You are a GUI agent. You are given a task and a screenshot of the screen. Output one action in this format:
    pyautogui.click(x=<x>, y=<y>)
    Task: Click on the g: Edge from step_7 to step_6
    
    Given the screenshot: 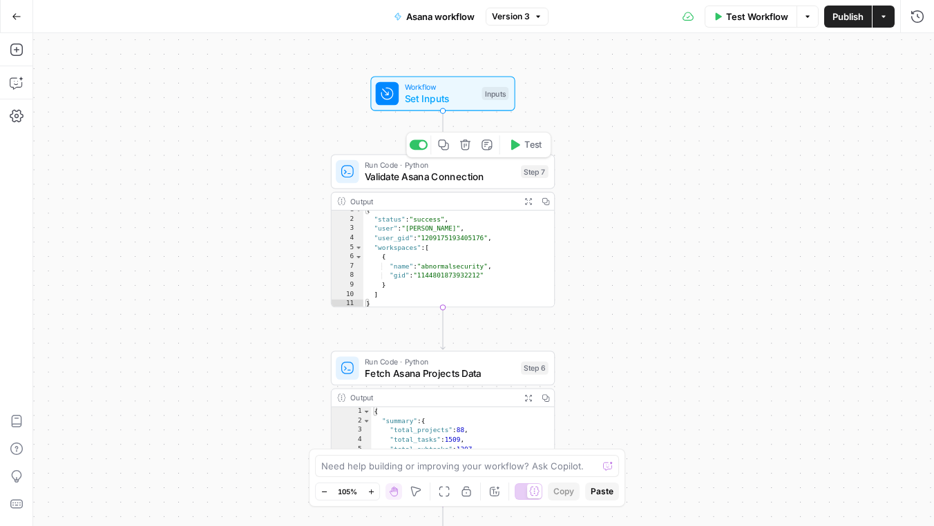 What is the action you would take?
    pyautogui.click(x=443, y=328)
    